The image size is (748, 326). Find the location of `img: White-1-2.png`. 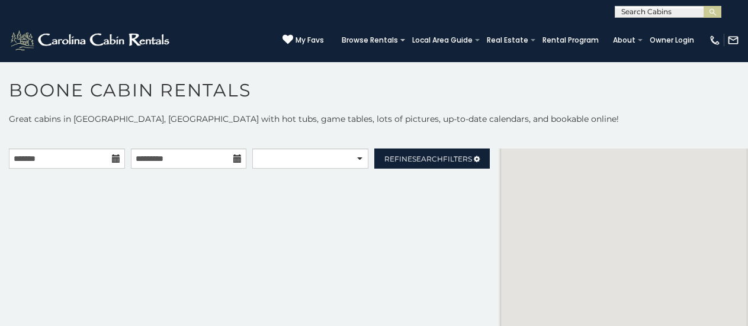

img: White-1-2.png is located at coordinates (91, 40).